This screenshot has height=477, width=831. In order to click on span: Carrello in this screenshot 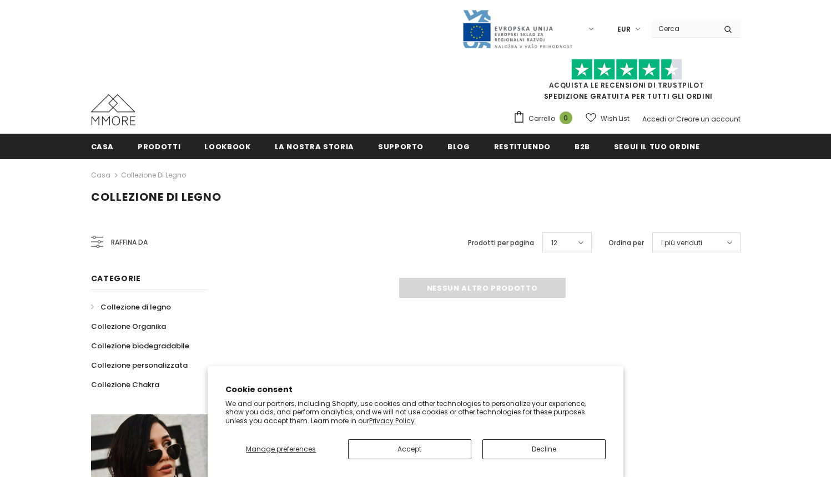, I will do `click(542, 119)`.